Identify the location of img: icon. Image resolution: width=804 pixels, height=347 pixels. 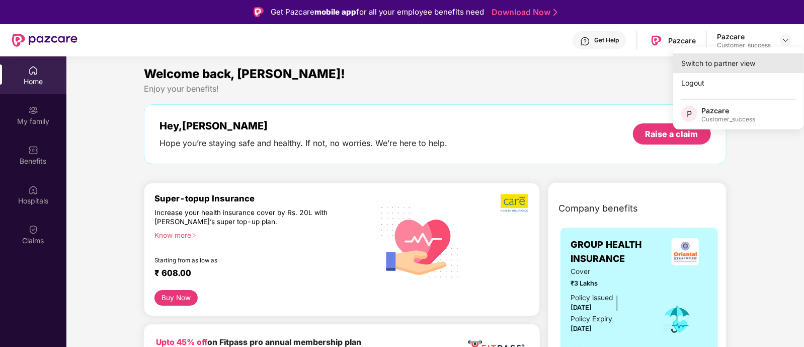
(677, 319).